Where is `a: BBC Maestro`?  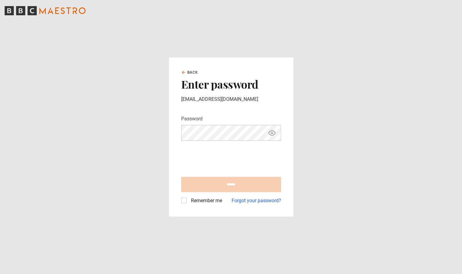
a: BBC Maestro is located at coordinates (45, 11).